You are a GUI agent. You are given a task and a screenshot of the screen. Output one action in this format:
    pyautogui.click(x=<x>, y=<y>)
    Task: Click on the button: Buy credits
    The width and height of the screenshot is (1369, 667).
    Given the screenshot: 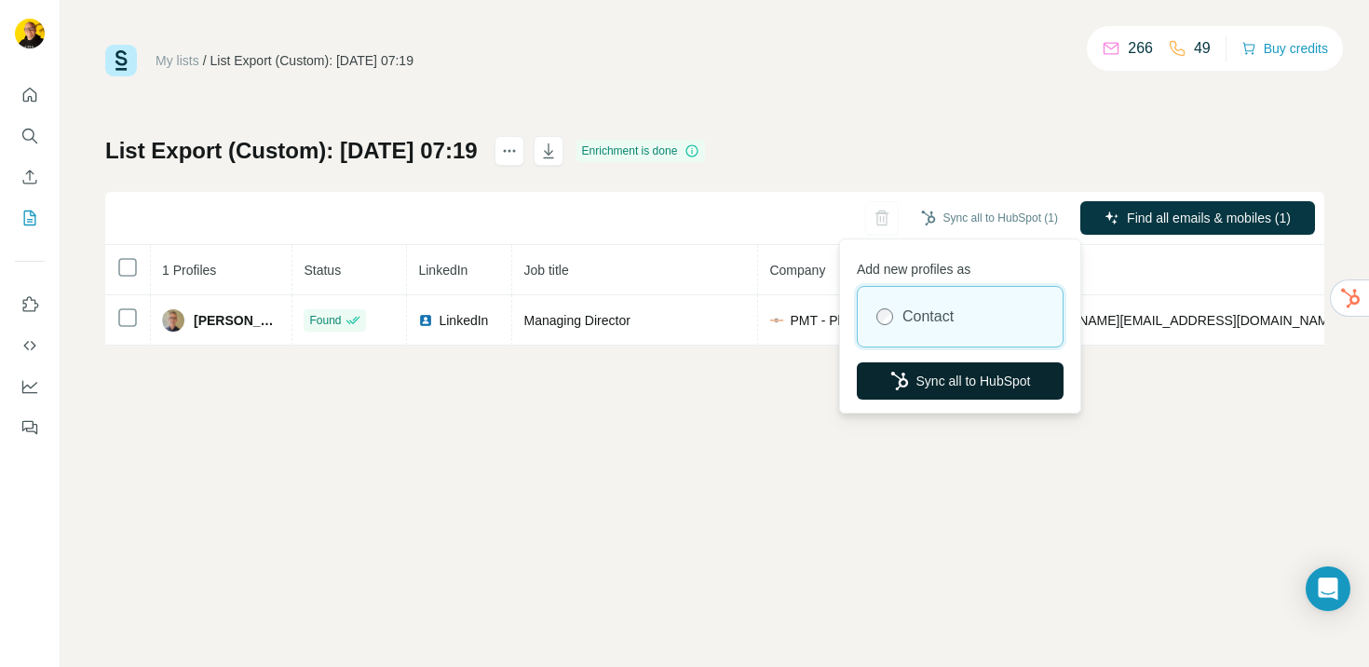 What is the action you would take?
    pyautogui.click(x=1284, y=48)
    